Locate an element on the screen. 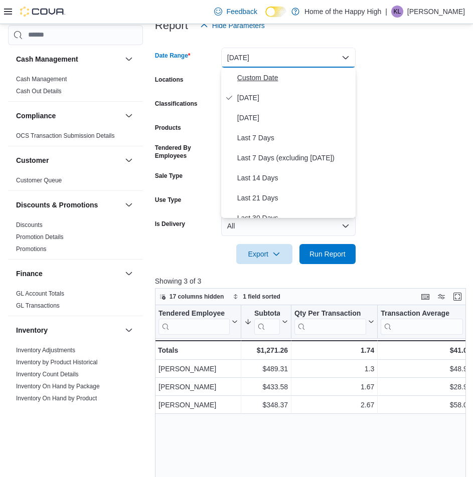 The height and width of the screenshot is (477, 473). button: Display options is located at coordinates (441, 297).